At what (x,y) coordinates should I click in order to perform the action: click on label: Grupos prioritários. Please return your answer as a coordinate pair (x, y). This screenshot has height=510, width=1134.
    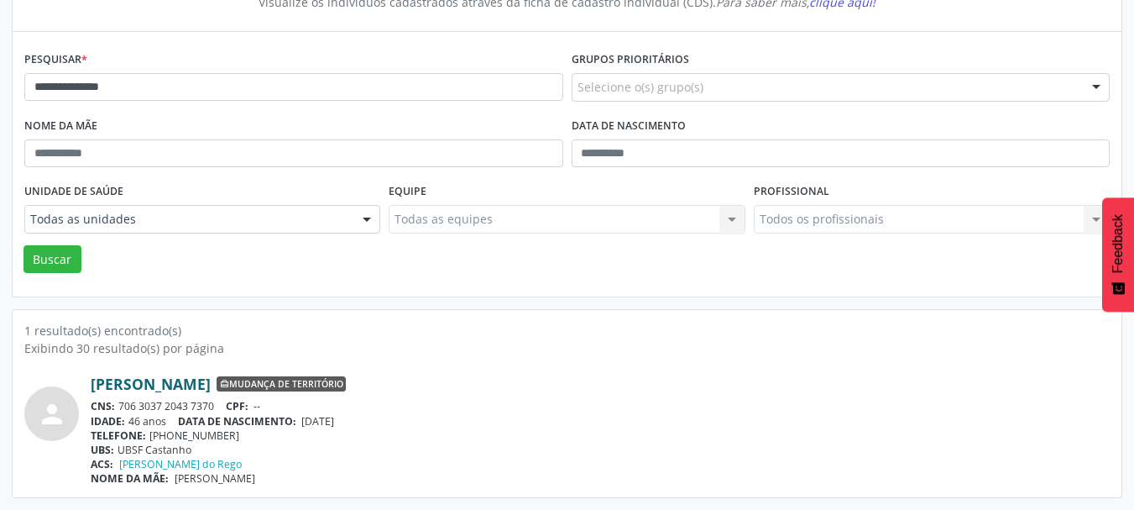
    Looking at the image, I should click on (631, 60).